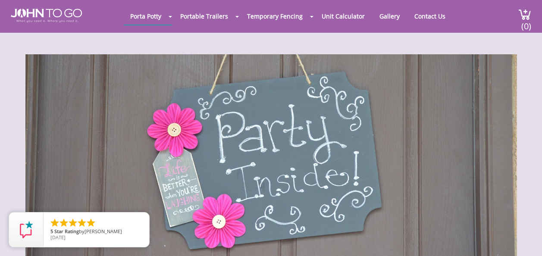 The height and width of the screenshot is (256, 542). Describe the element at coordinates (26, 230) in the screenshot. I see `img: Review Rating` at that location.